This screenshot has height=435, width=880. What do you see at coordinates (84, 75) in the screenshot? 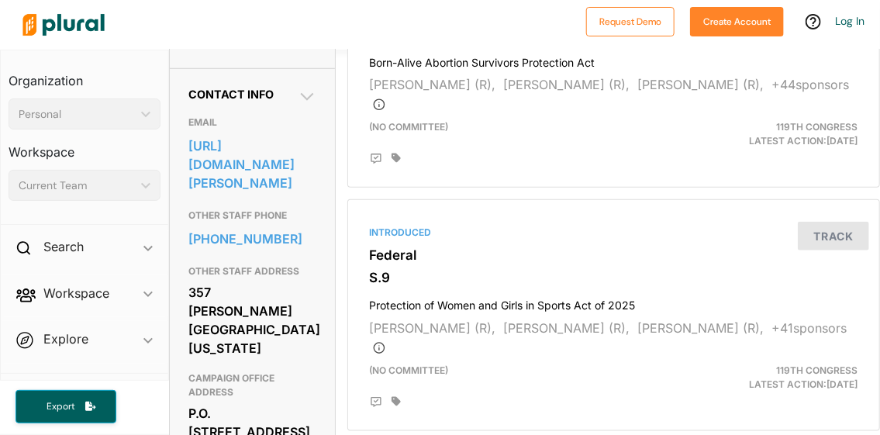
I see `h3: Organization` at bounding box center [84, 75].